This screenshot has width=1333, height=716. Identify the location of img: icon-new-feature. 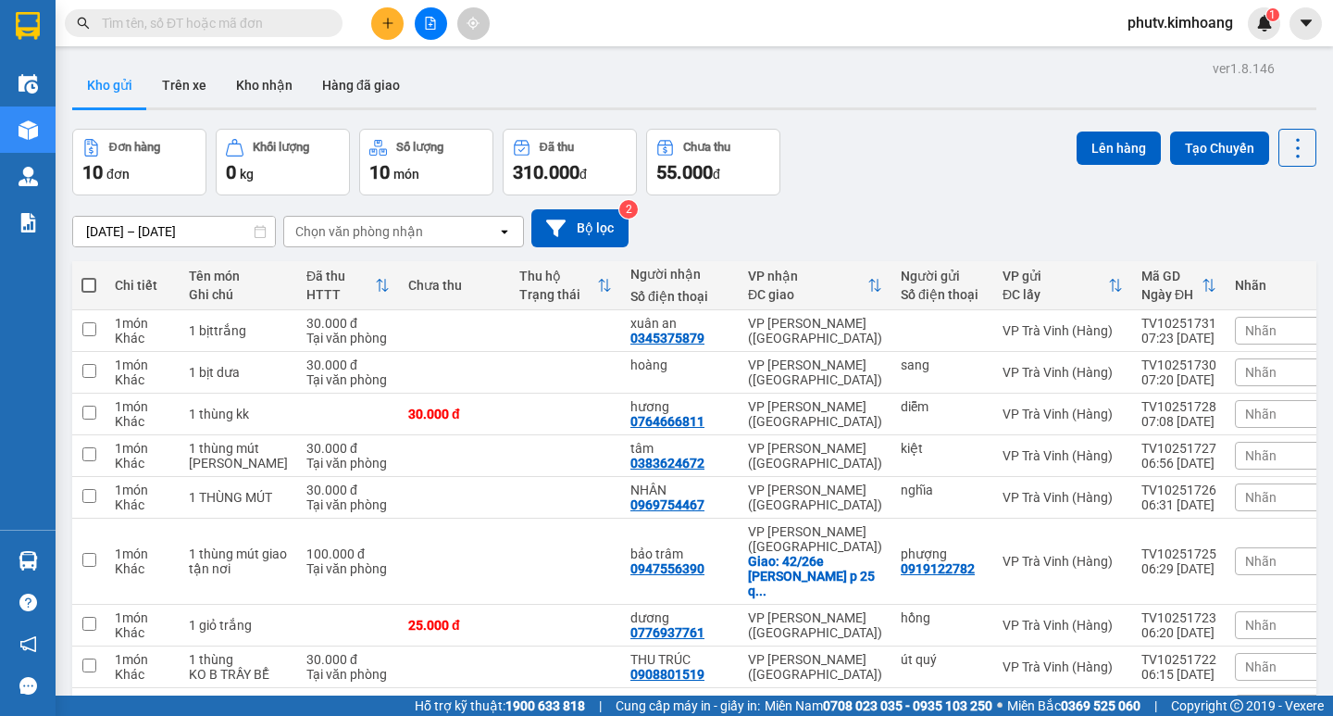
(1265, 23).